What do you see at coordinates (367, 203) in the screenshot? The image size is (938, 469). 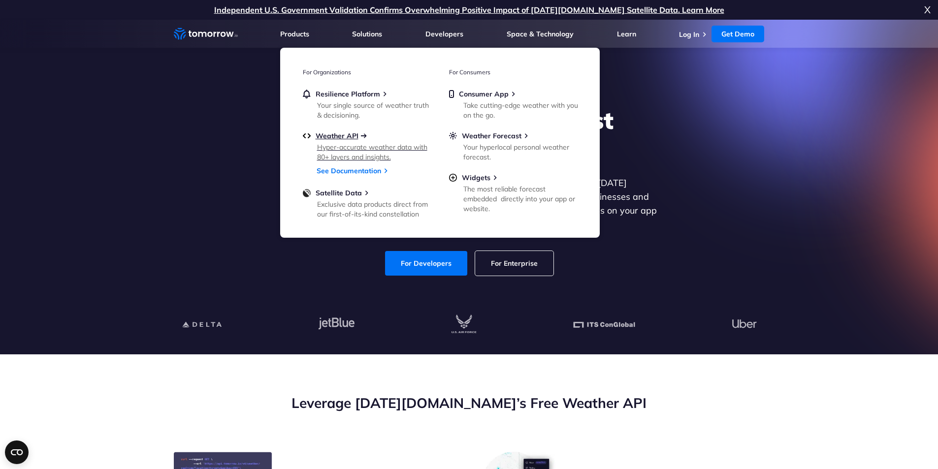 I see `a: Satellite DataExclusive data products direct from our first-of-its-kind constellation` at bounding box center [367, 203].